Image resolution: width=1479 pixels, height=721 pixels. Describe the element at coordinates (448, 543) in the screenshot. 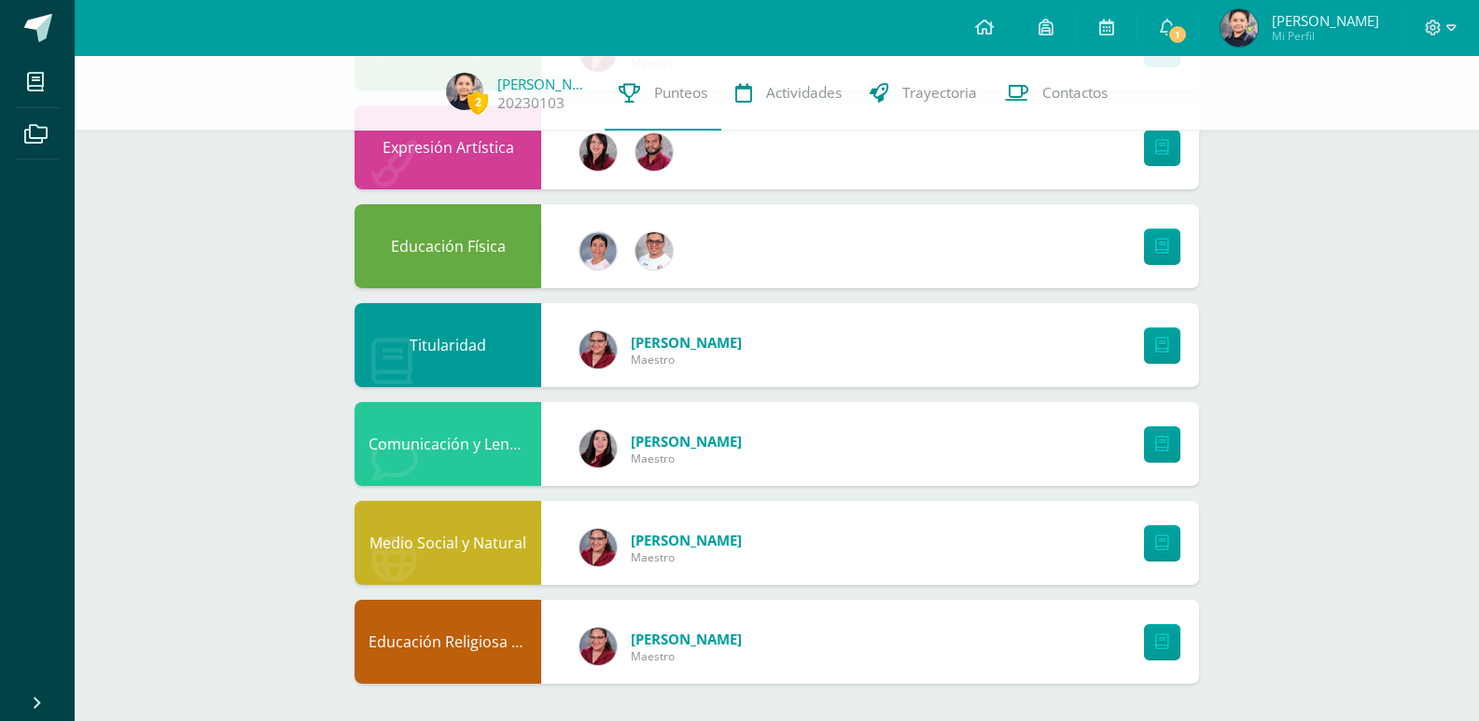

I see `div: Medio Social y Natural` at that location.